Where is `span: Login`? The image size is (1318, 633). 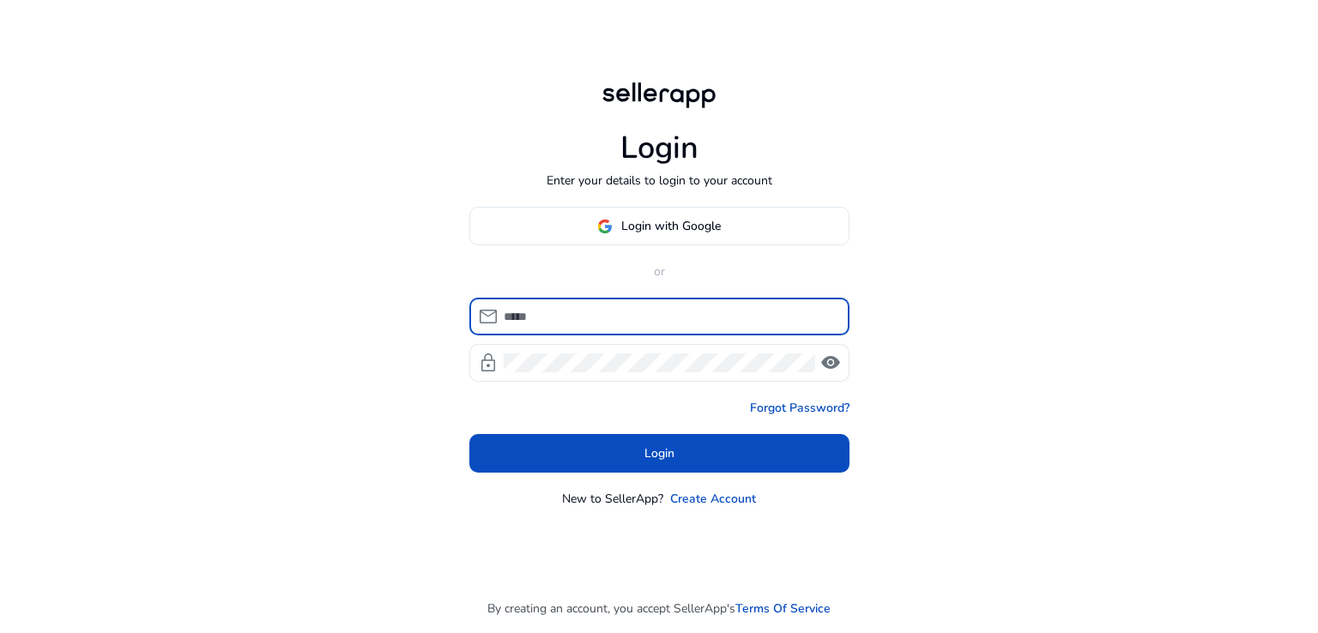
span: Login is located at coordinates (659, 453).